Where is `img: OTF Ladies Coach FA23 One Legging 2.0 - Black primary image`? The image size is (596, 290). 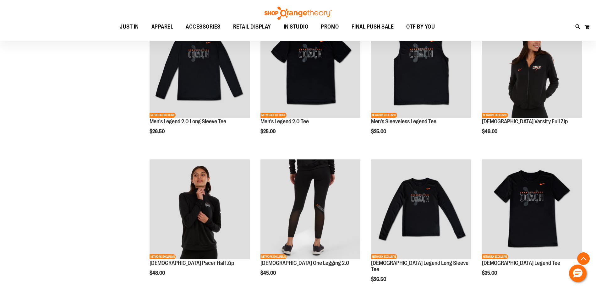 img: OTF Ladies Coach FA23 One Legging 2.0 - Black primary image is located at coordinates (310, 209).